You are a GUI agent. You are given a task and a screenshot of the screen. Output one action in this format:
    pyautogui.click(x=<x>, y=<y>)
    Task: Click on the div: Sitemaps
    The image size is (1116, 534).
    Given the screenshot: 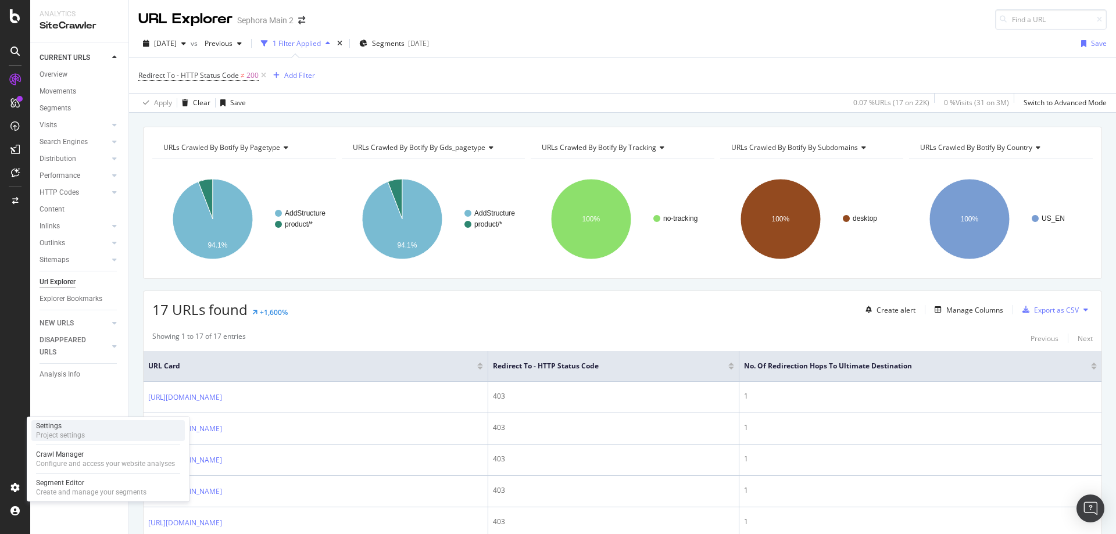 What is the action you would take?
    pyautogui.click(x=54, y=260)
    